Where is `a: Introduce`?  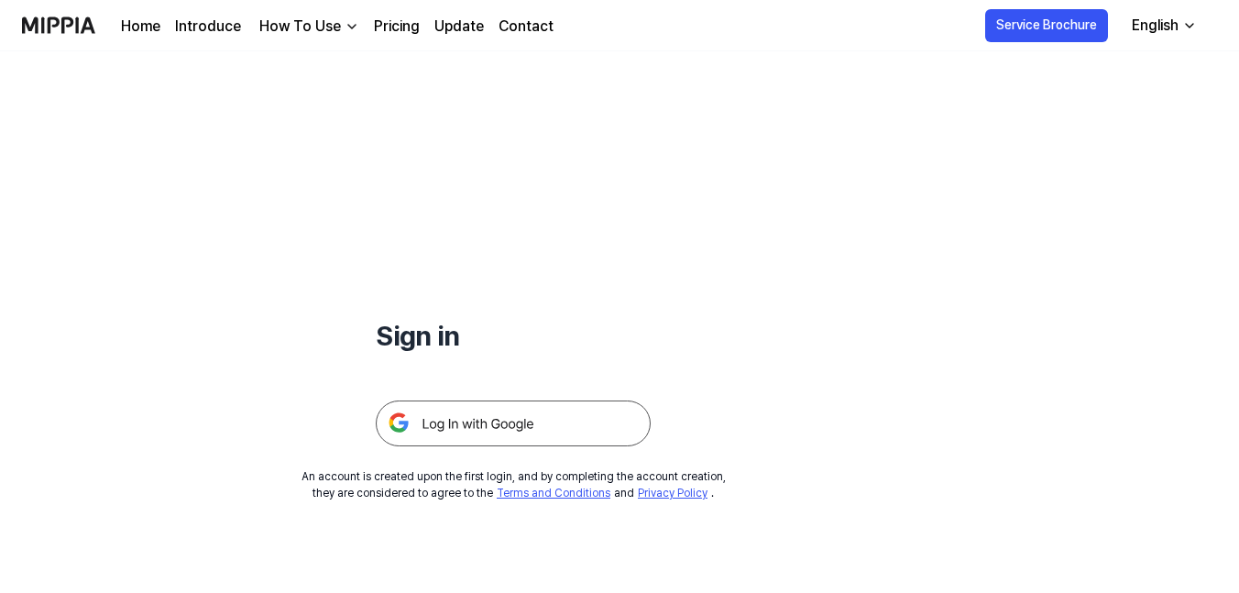
a: Introduce is located at coordinates (208, 27).